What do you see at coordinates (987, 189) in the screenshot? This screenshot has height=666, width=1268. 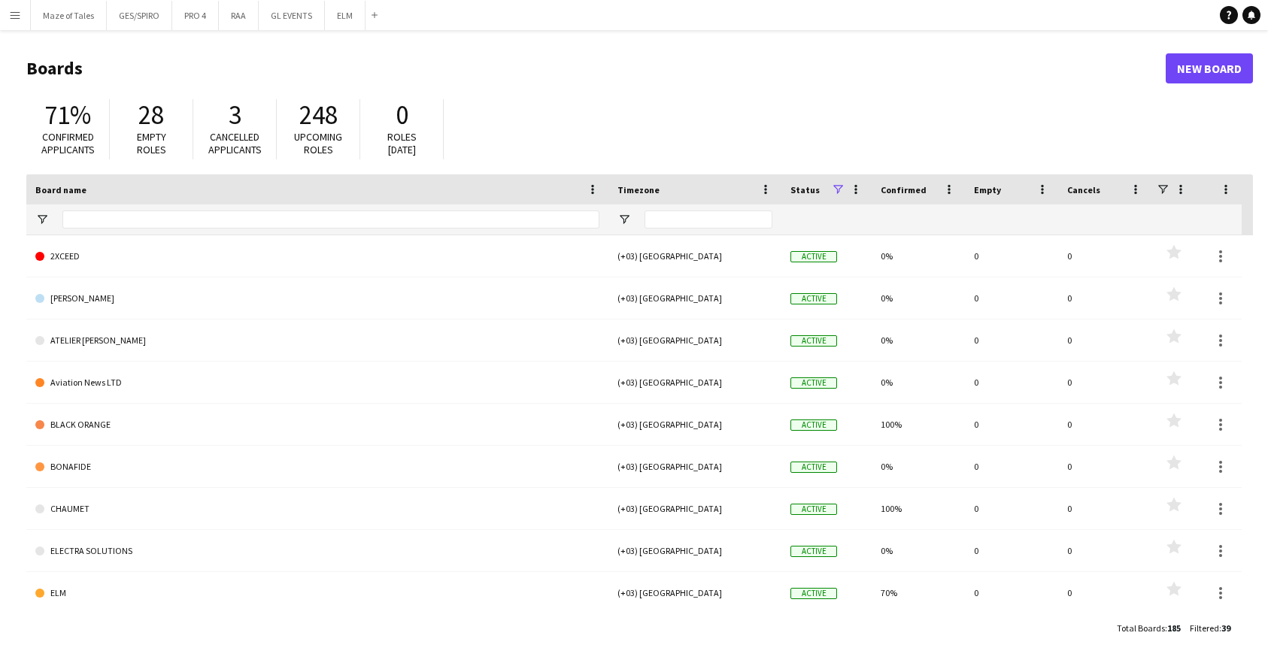 I see `span: Empty` at bounding box center [987, 189].